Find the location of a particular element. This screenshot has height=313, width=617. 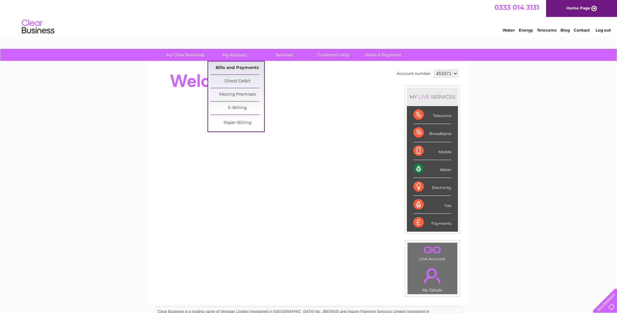

a: Log out is located at coordinates (603, 30).